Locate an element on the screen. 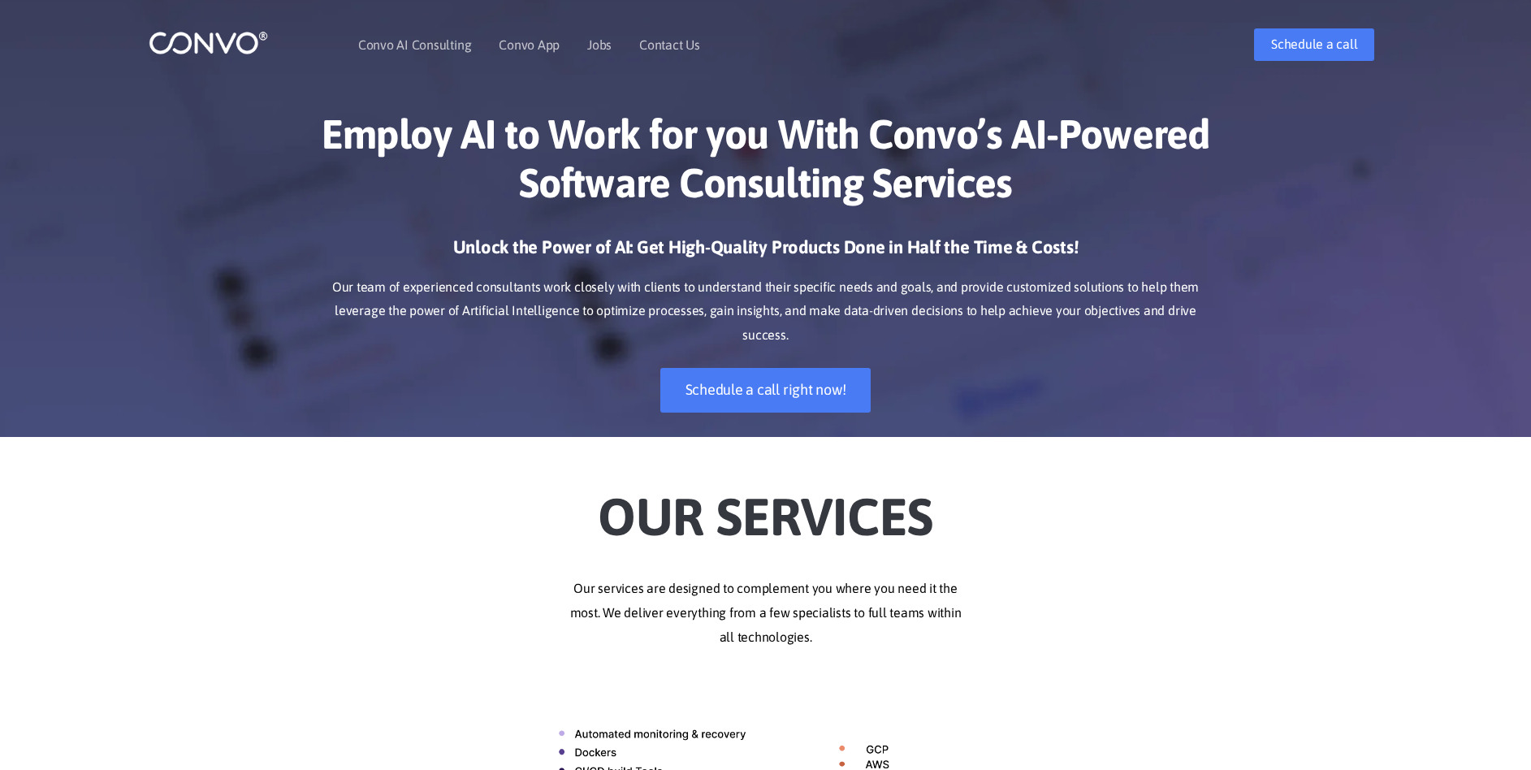  a: Convo AI Consulting is located at coordinates (414, 45).